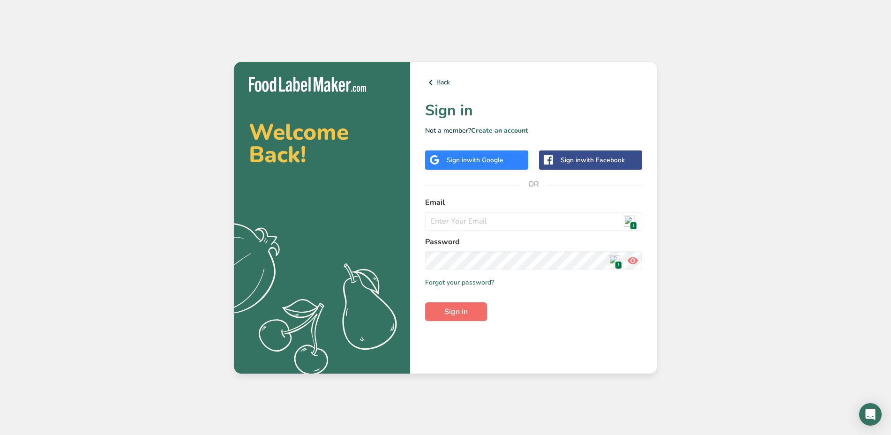 Image resolution: width=891 pixels, height=435 pixels. What do you see at coordinates (307, 84) in the screenshot?
I see `img: Food Label Maker` at bounding box center [307, 84].